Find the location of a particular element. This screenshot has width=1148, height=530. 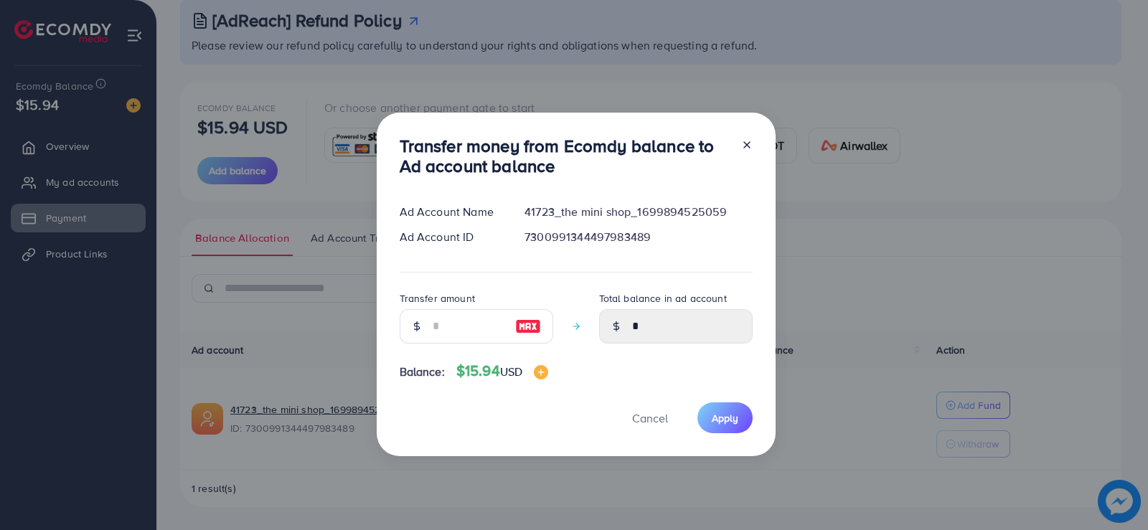

span: Cancel is located at coordinates (650, 418).